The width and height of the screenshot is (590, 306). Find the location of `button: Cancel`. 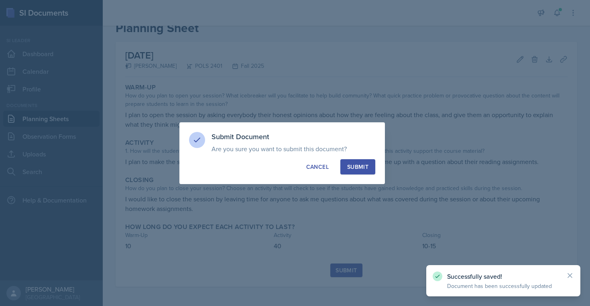

button: Cancel is located at coordinates (318, 167).